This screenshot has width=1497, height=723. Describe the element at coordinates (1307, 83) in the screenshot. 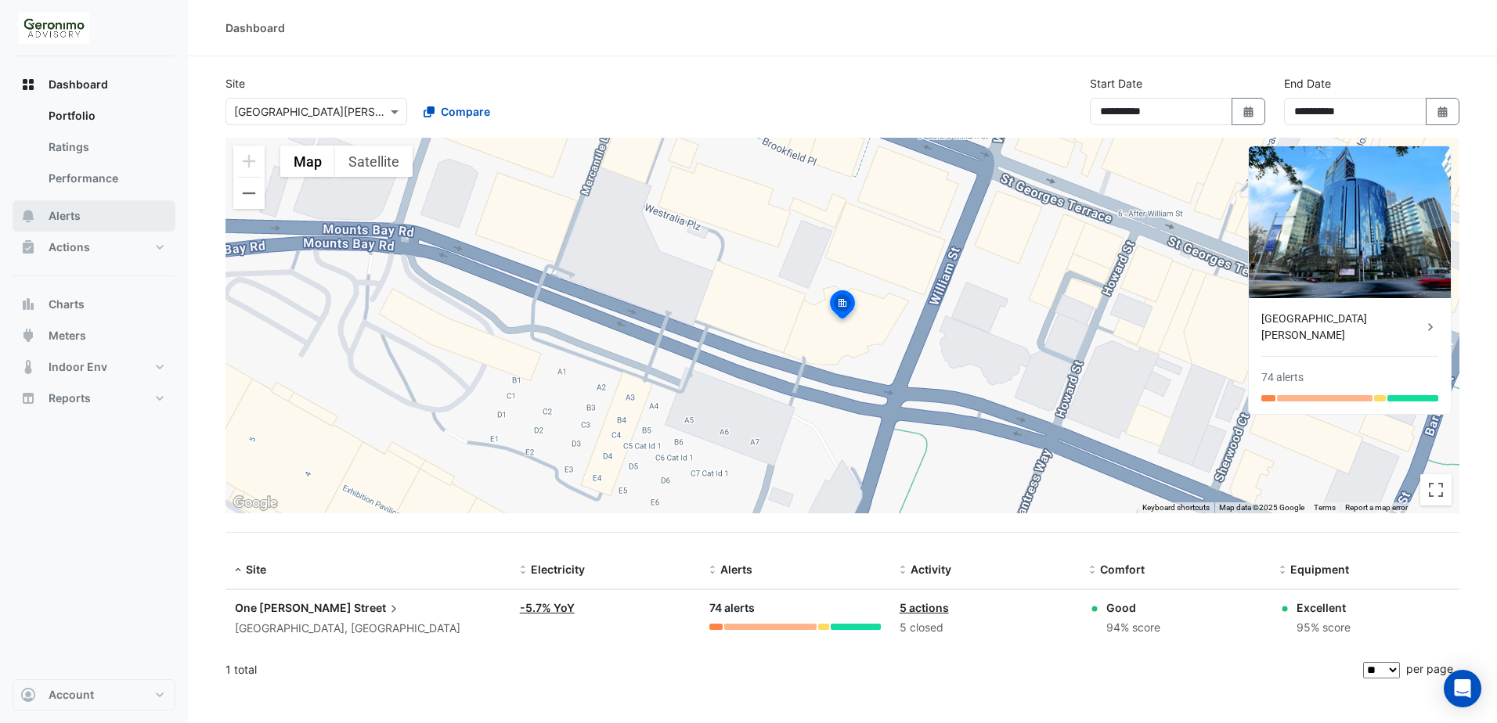

I see `label: End Date` at that location.